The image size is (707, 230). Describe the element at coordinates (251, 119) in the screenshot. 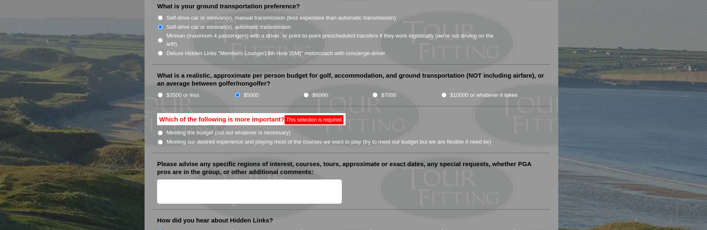

I see `label: Which of the following is more important?` at that location.